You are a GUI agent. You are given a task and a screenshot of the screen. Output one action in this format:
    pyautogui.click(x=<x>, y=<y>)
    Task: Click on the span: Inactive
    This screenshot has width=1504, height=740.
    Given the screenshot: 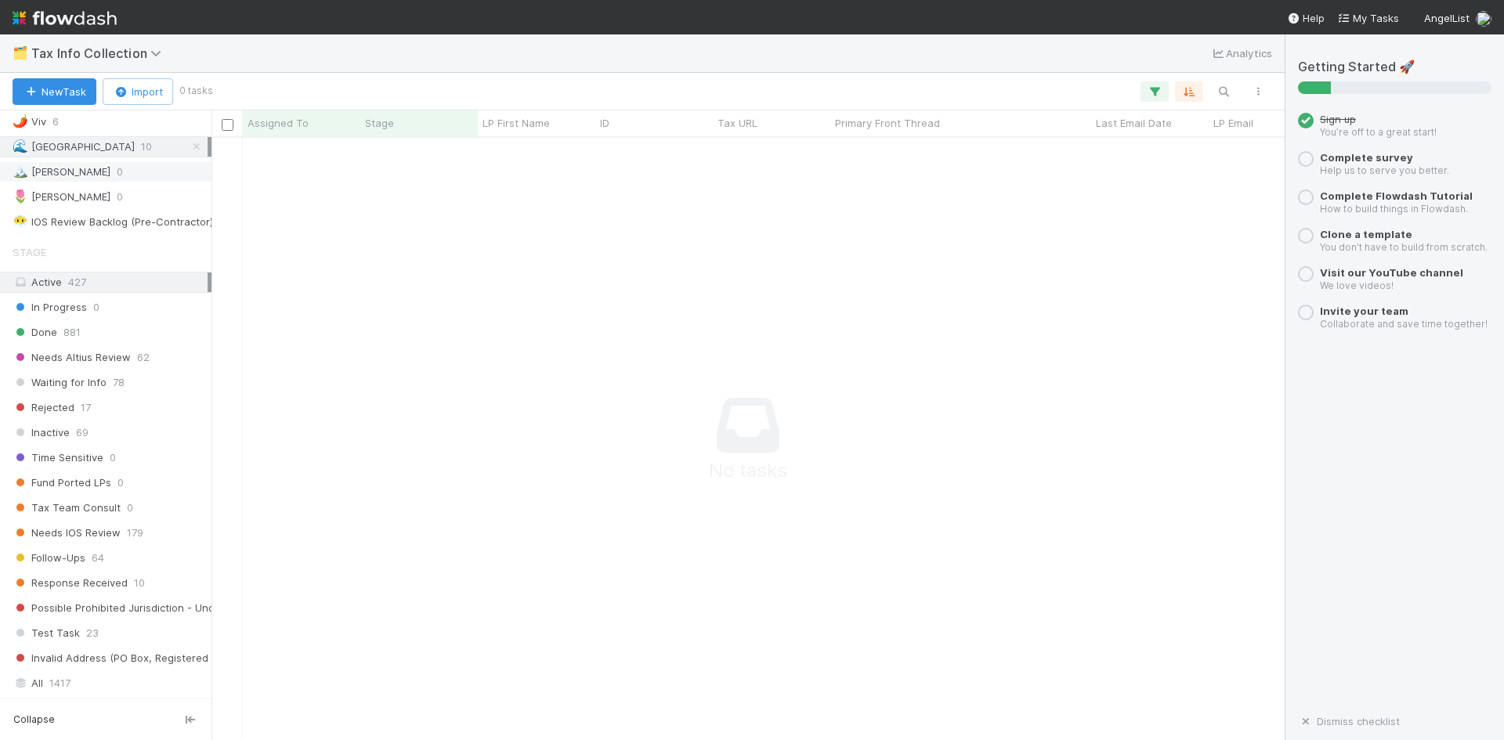 What is the action you would take?
    pyautogui.click(x=41, y=432)
    